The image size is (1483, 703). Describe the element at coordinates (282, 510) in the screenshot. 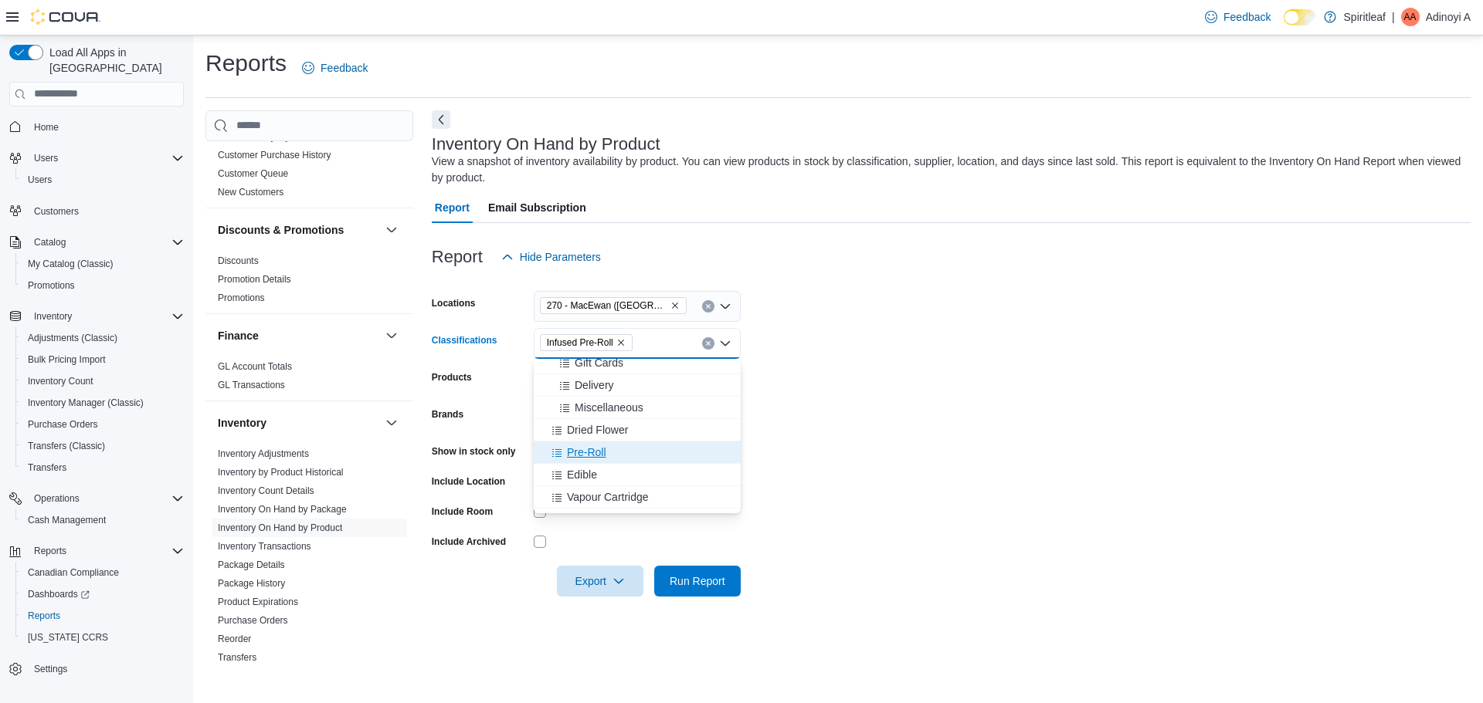

I see `a: Inventory On Hand by Package` at that location.